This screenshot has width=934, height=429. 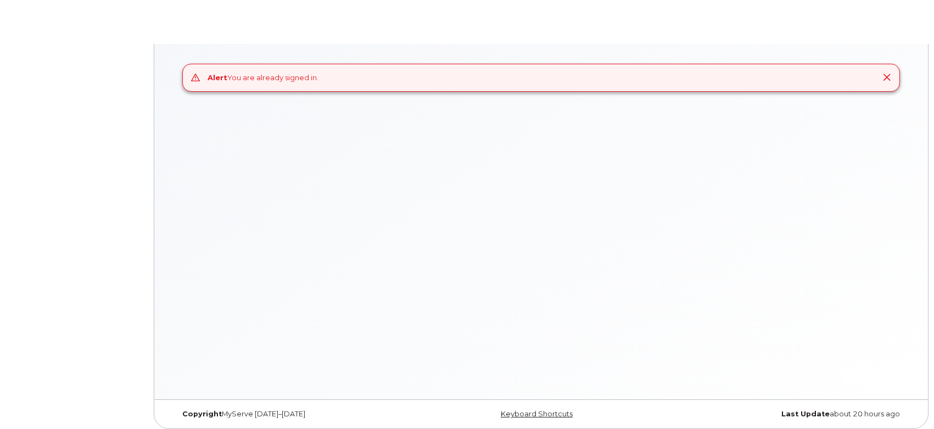 What do you see at coordinates (786, 414) in the screenshot?
I see `div: about 20 hours ago` at bounding box center [786, 414].